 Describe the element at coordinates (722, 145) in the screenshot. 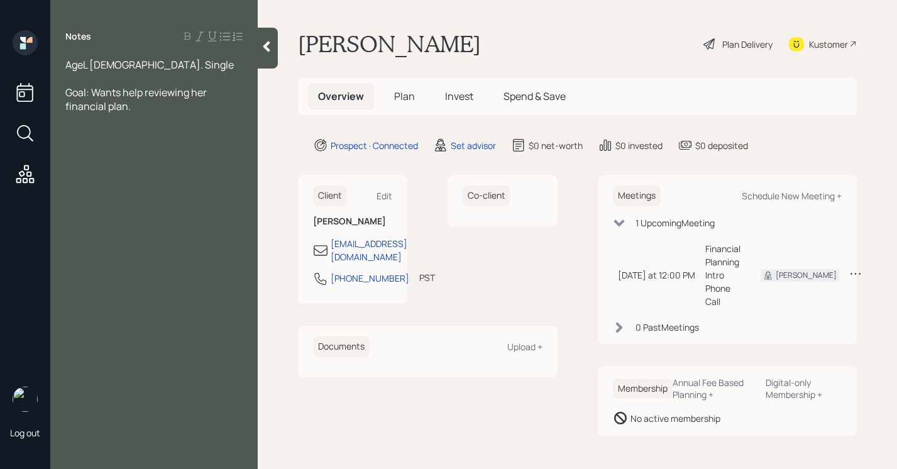

I see `div: $0 deposited` at that location.